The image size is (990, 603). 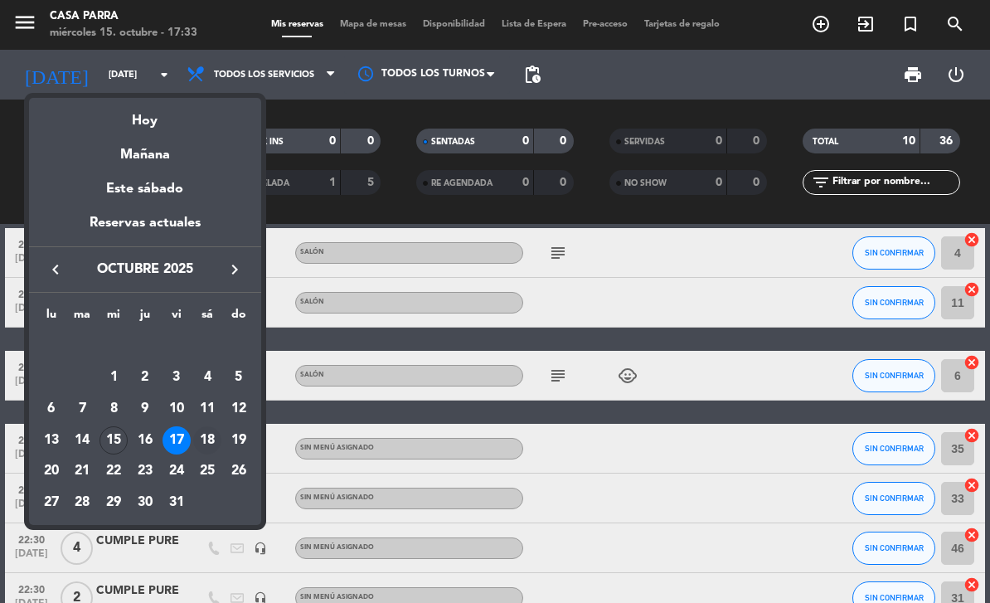 I want to click on td: 7 de octubre de 2025, so click(x=83, y=409).